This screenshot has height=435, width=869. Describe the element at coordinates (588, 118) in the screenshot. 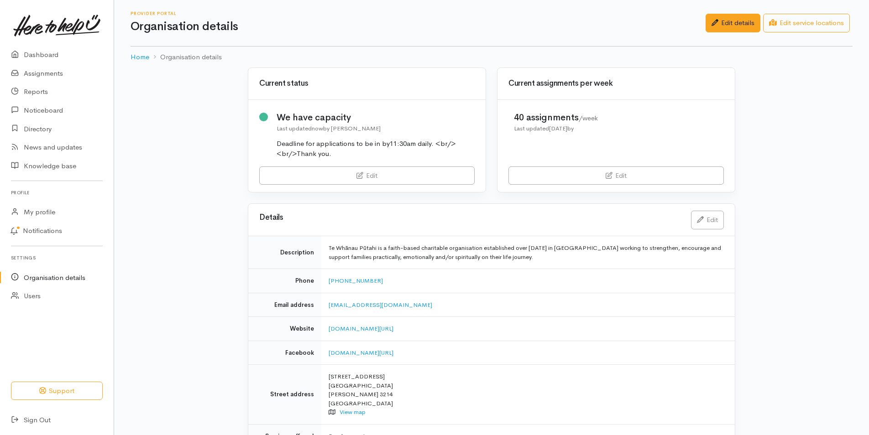

I see `span: /week` at that location.